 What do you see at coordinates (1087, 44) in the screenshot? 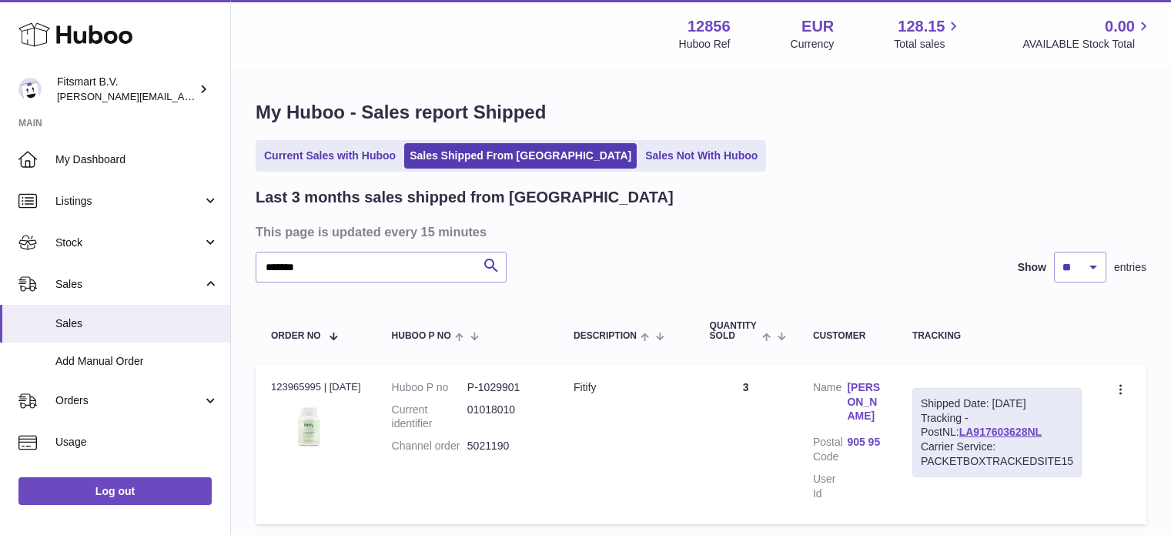
I see `span: AVAILABLE Stock Total` at bounding box center [1087, 44].